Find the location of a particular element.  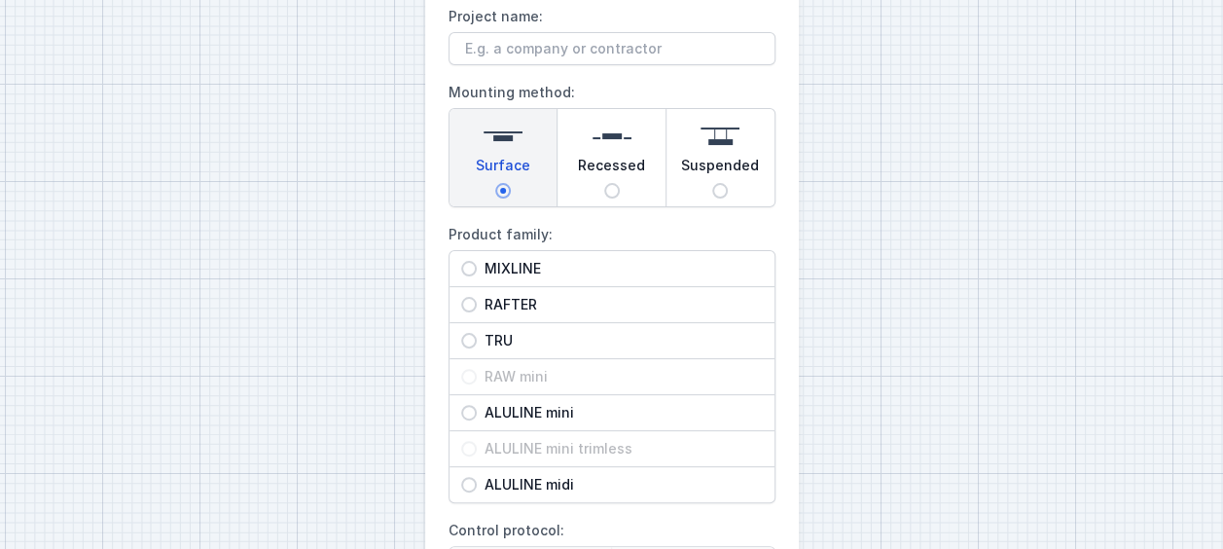

img: suspended.svg is located at coordinates (720, 136).